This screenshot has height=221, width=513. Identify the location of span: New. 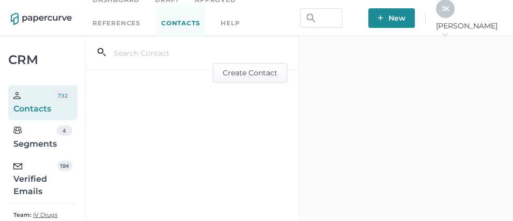
(392, 18).